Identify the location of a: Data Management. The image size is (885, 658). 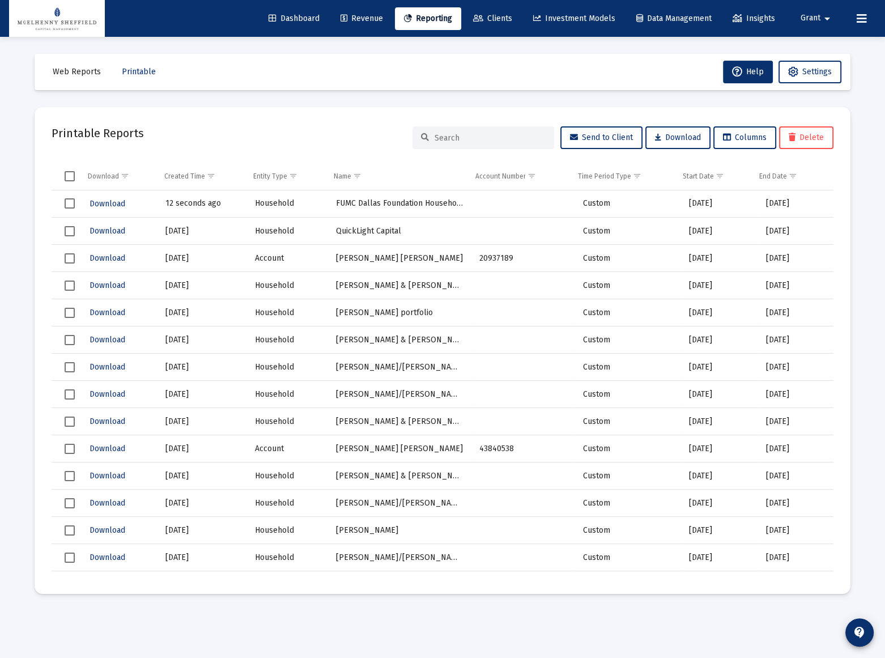
(674, 19).